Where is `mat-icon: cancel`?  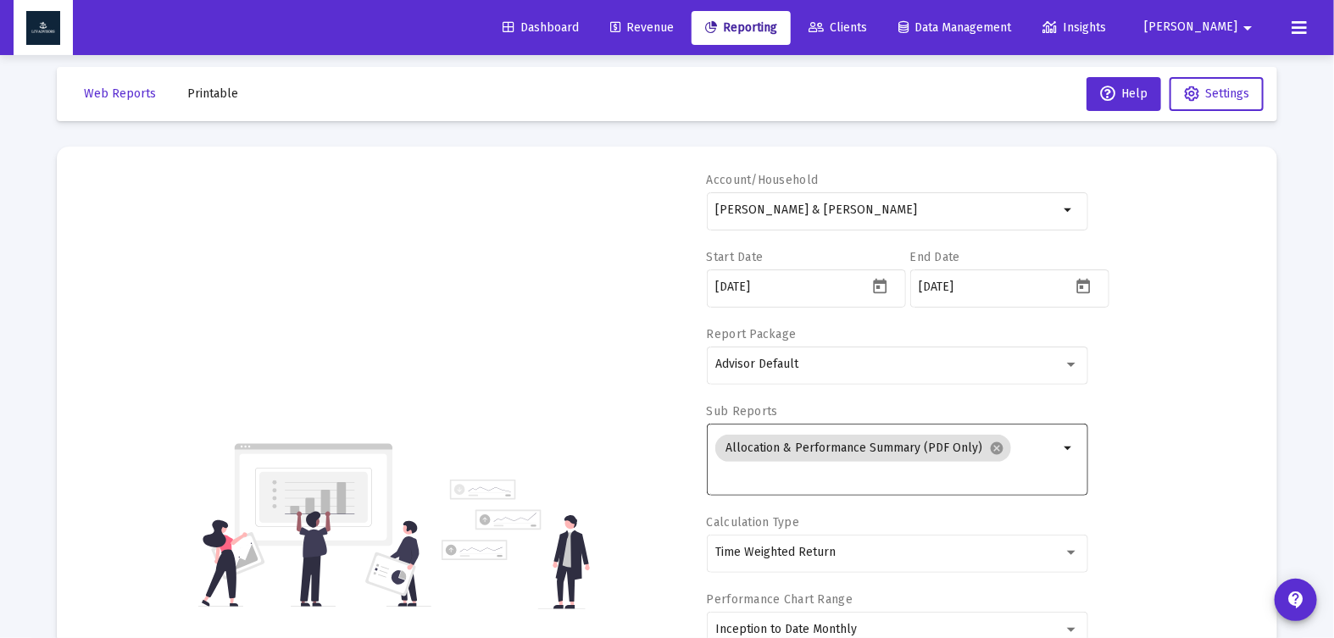 mat-icon: cancel is located at coordinates (996, 448).